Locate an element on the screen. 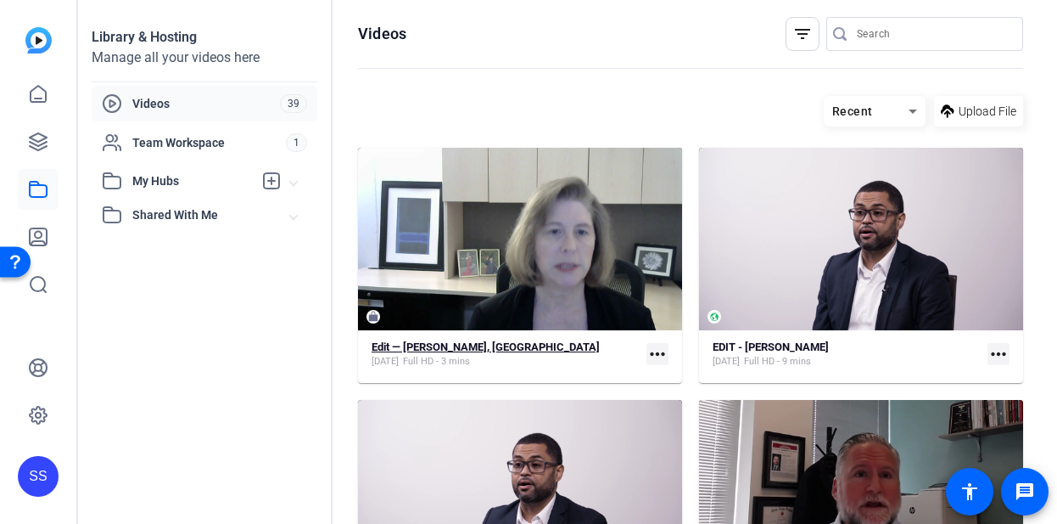  div: Library & Hosting is located at coordinates (205, 37).